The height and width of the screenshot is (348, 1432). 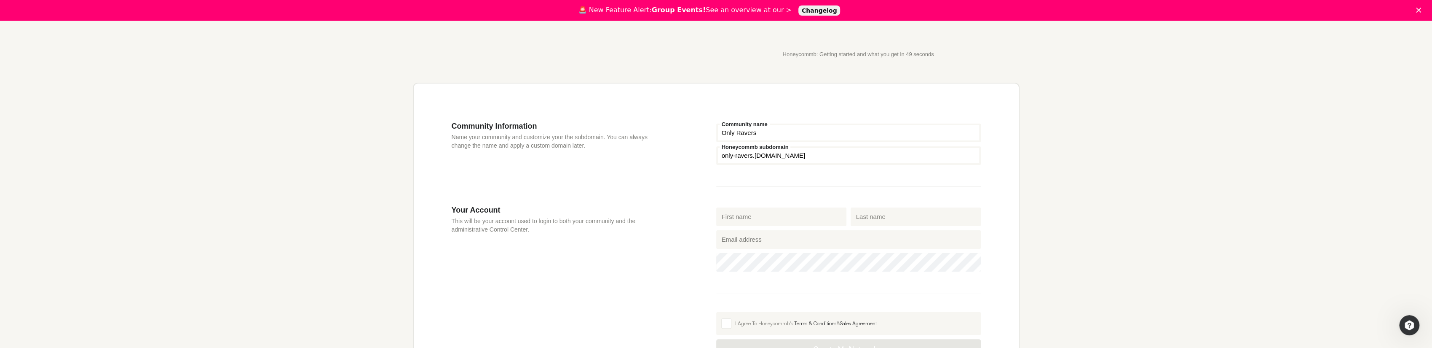 I want to click on a: Sales Agreement, so click(x=858, y=323).